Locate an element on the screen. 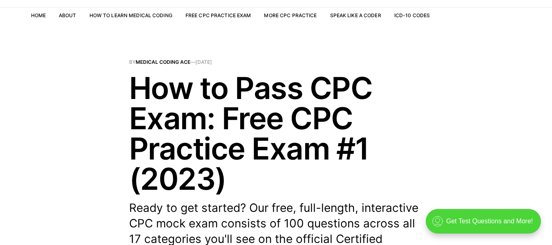 The width and height of the screenshot is (552, 245). a: Medical Coding Ace is located at coordinates (163, 62).